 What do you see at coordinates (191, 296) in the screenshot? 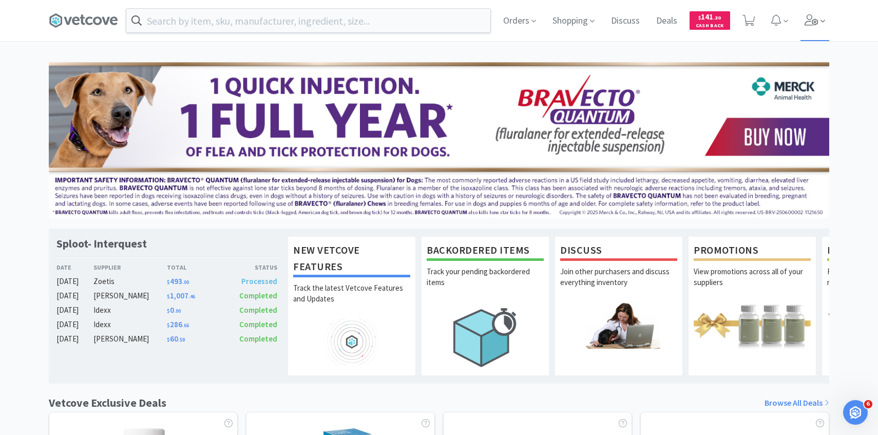
I see `span: . 46` at bounding box center [191, 296].